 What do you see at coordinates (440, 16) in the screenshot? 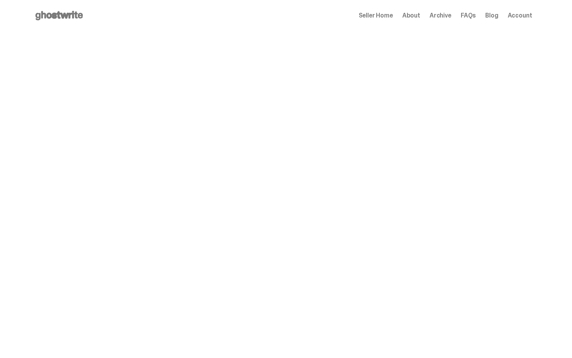
I see `a: Archive` at bounding box center [440, 16].